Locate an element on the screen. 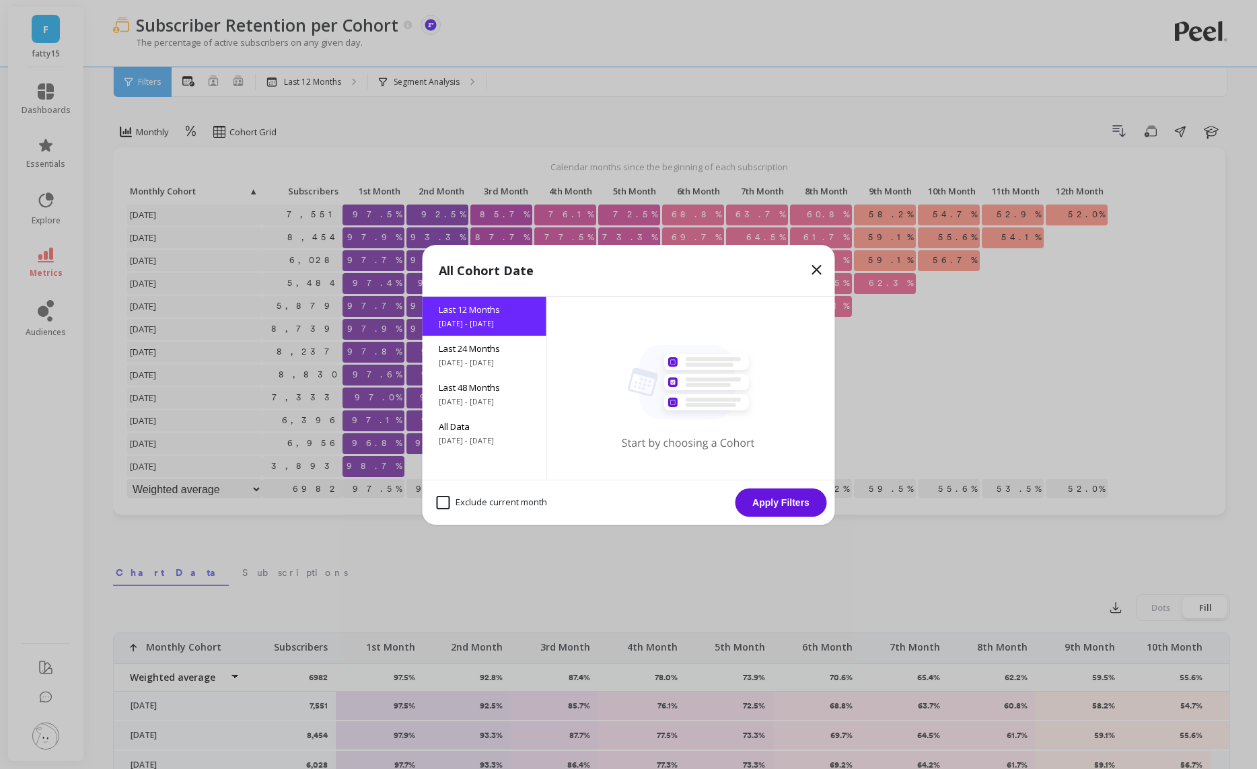 The height and width of the screenshot is (769, 1257). span: Last 48 Months is located at coordinates (484, 388).